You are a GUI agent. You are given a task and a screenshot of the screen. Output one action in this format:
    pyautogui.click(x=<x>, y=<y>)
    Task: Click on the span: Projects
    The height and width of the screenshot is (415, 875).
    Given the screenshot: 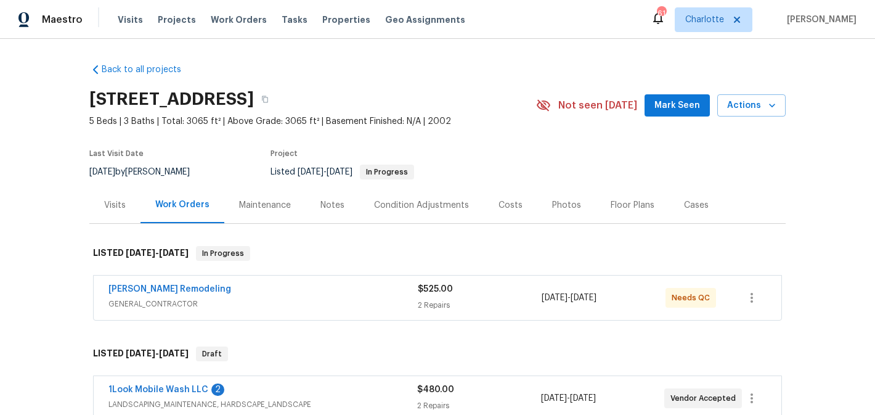 What is the action you would take?
    pyautogui.click(x=177, y=20)
    